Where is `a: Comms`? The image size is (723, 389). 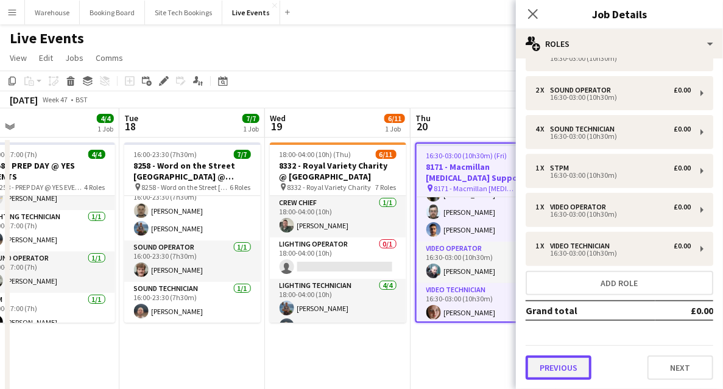
a: Comms is located at coordinates (109, 58).